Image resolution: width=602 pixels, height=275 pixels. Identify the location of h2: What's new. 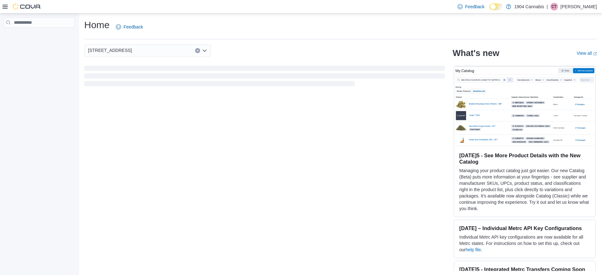
(475, 53).